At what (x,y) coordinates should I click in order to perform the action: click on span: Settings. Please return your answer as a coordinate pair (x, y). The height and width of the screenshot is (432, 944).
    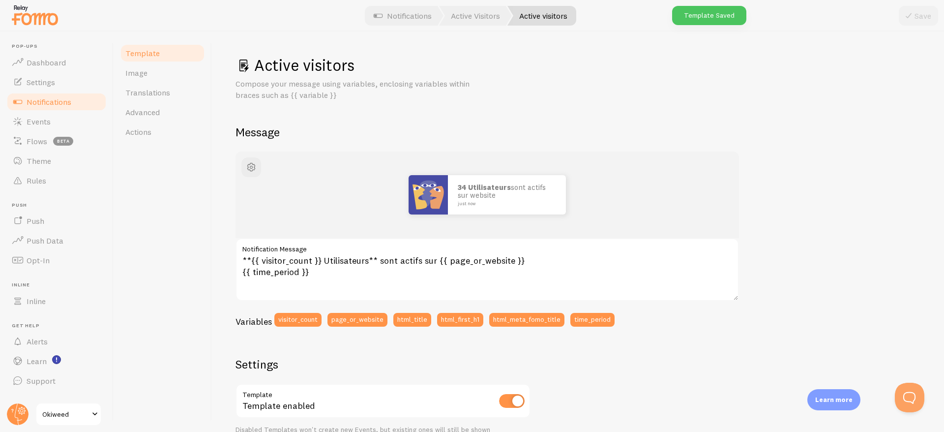
    Looking at the image, I should click on (41, 82).